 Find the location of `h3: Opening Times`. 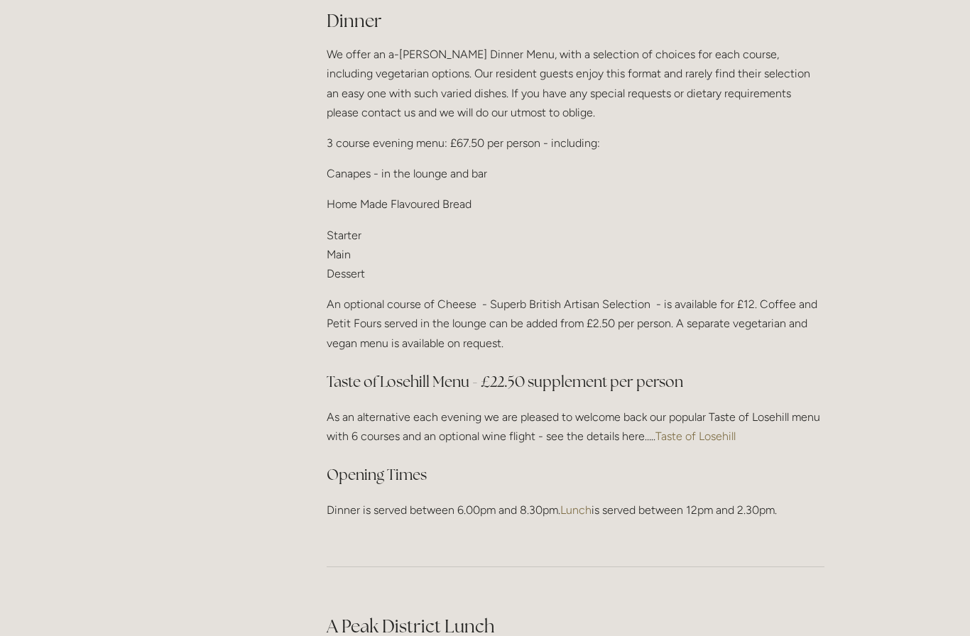

h3: Opening Times is located at coordinates (575, 475).